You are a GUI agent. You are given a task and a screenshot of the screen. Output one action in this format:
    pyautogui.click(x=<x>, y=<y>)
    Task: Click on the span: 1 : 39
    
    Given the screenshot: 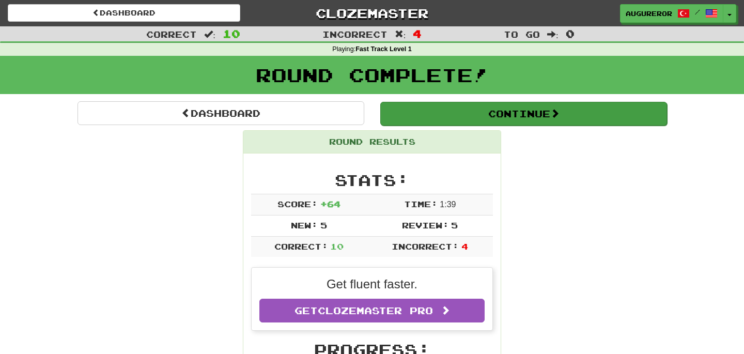 What is the action you would take?
    pyautogui.click(x=448, y=204)
    